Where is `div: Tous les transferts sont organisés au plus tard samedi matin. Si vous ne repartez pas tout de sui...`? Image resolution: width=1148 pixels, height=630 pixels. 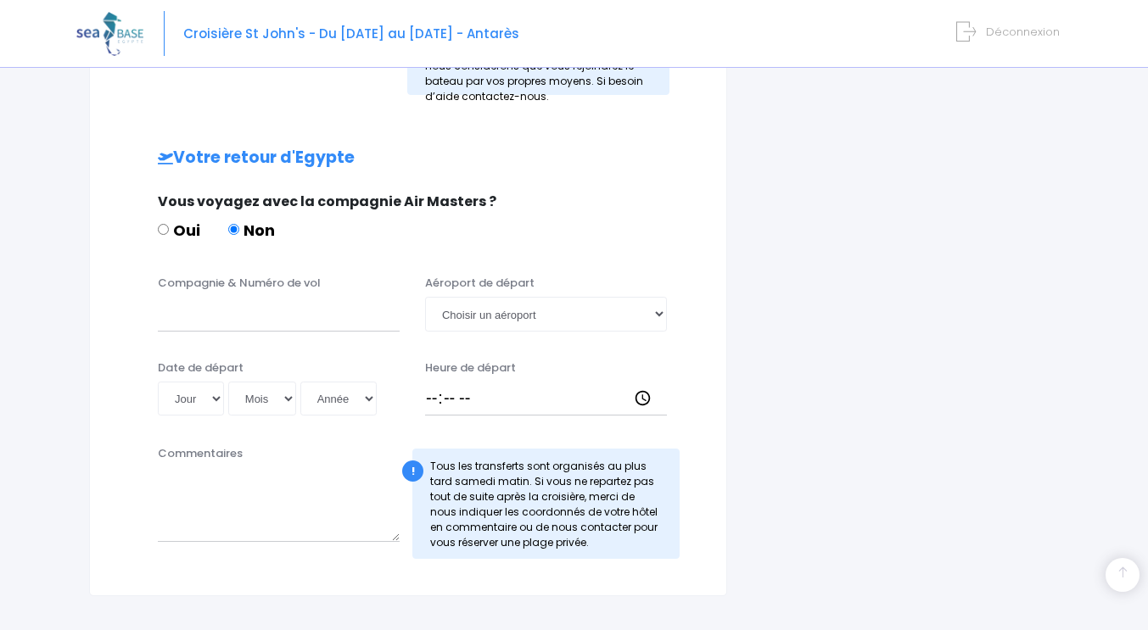 div: Tous les transferts sont organisés au plus tard samedi matin. Si vous ne repartez pas tout de sui... is located at coordinates (545, 504).